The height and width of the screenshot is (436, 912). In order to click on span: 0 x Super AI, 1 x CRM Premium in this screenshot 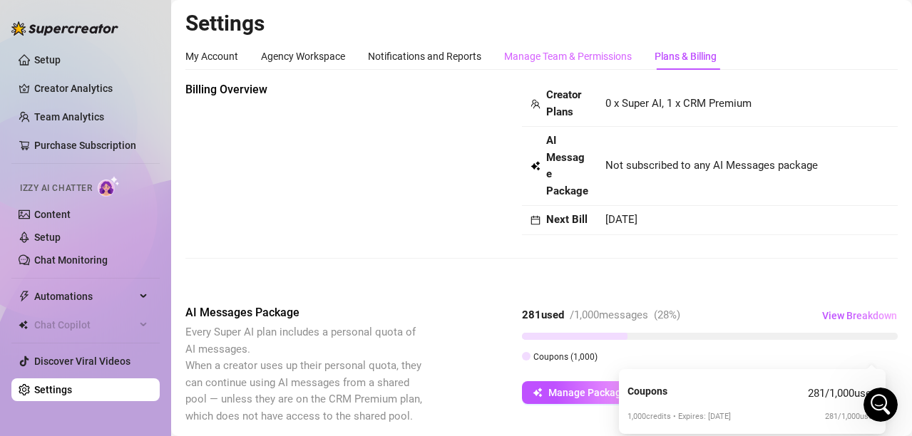, I will do `click(678, 103)`.